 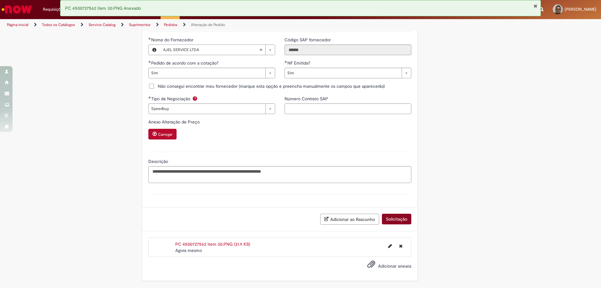 I want to click on span: NF Emitida?, so click(x=299, y=63).